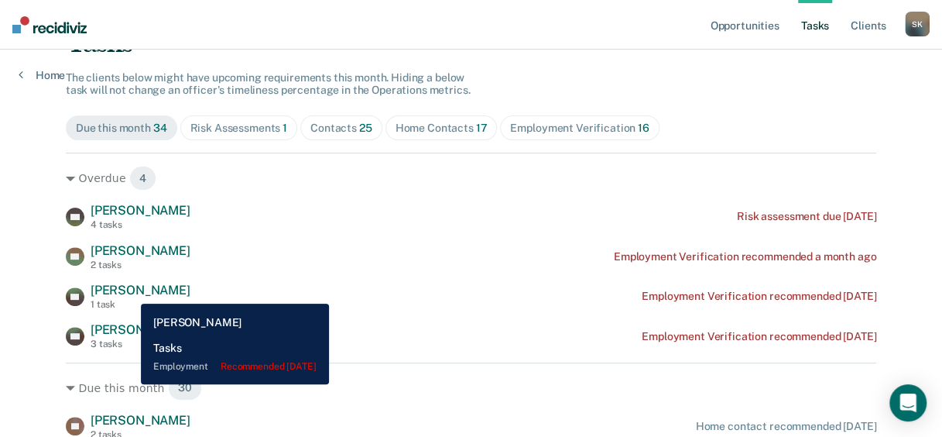 The height and width of the screenshot is (437, 942). I want to click on div: Contacts, so click(341, 128).